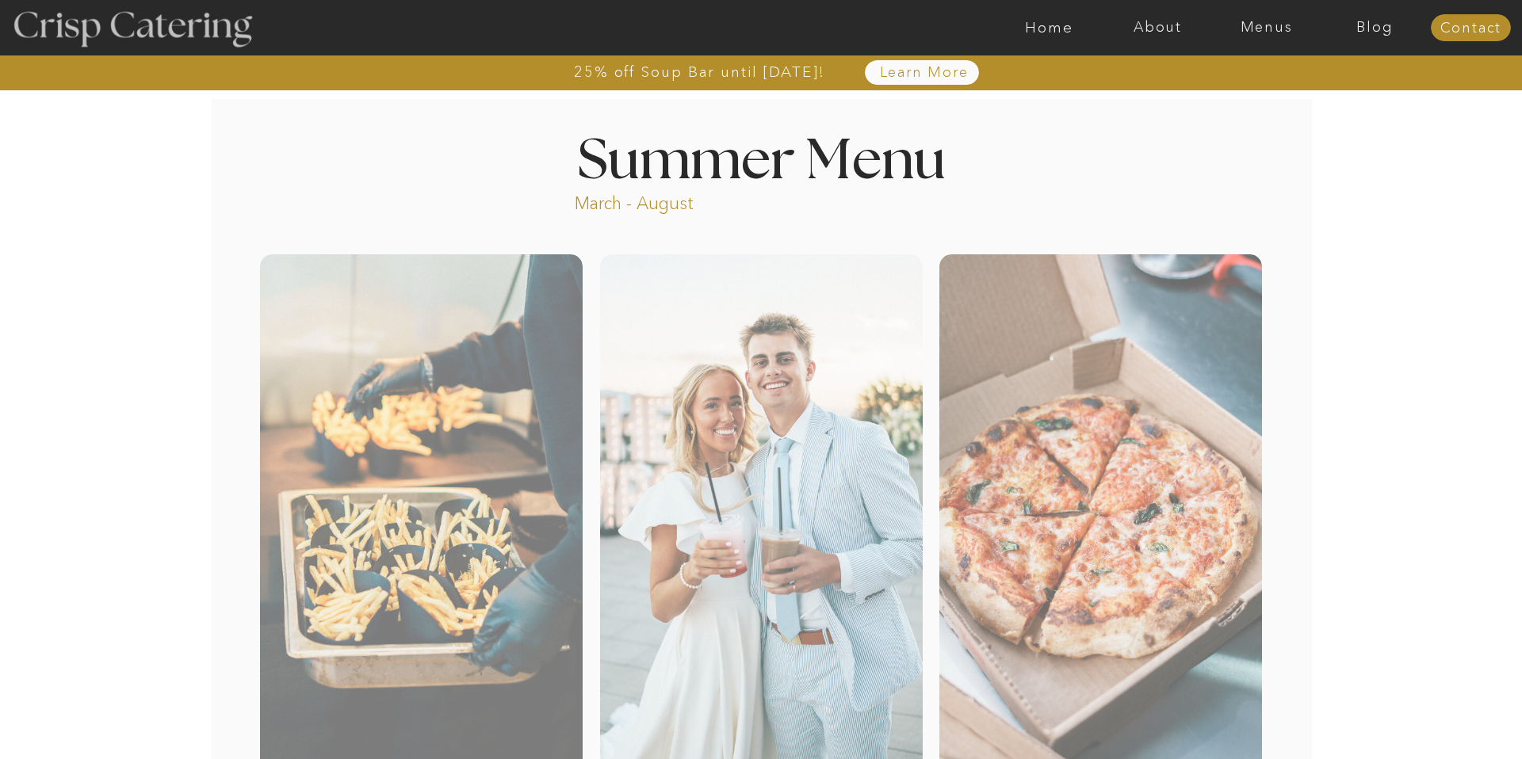  Describe the element at coordinates (1470, 29) in the screenshot. I see `a: Contact` at that location.